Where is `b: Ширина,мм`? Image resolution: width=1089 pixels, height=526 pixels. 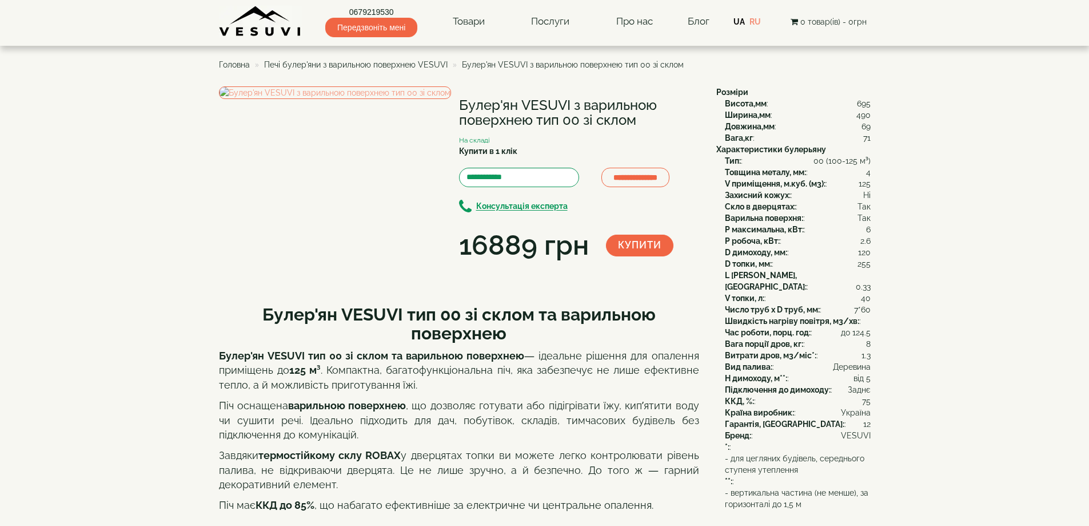 b: Ширина,мм is located at coordinates (748, 115).